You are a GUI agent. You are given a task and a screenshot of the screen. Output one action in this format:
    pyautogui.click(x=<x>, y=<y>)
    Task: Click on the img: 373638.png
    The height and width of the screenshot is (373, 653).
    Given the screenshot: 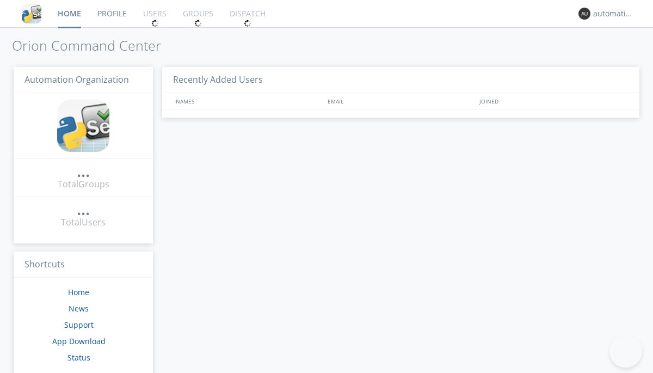 What is the action you would take?
    pyautogui.click(x=585, y=14)
    